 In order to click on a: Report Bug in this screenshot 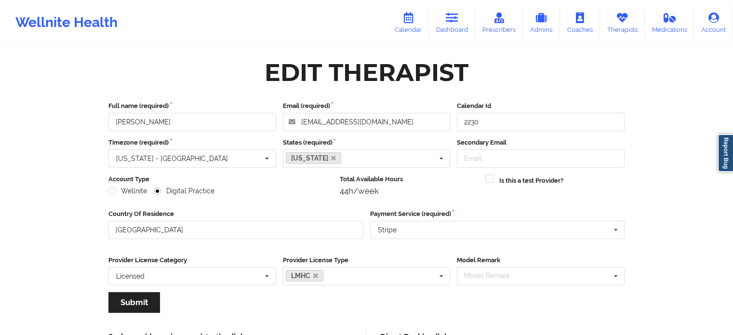, I will do `click(725, 153)`.